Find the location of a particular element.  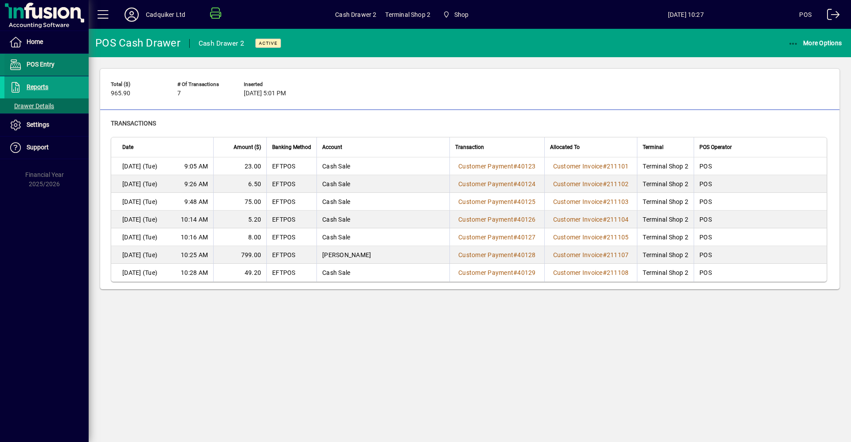

span: 9:05 AM is located at coordinates (196, 166).